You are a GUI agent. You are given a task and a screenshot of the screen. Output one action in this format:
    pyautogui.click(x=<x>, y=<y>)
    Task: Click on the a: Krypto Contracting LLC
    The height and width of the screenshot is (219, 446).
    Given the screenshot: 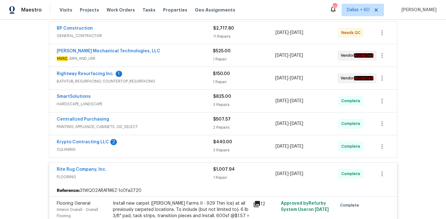 What is the action you would take?
    pyautogui.click(x=83, y=142)
    